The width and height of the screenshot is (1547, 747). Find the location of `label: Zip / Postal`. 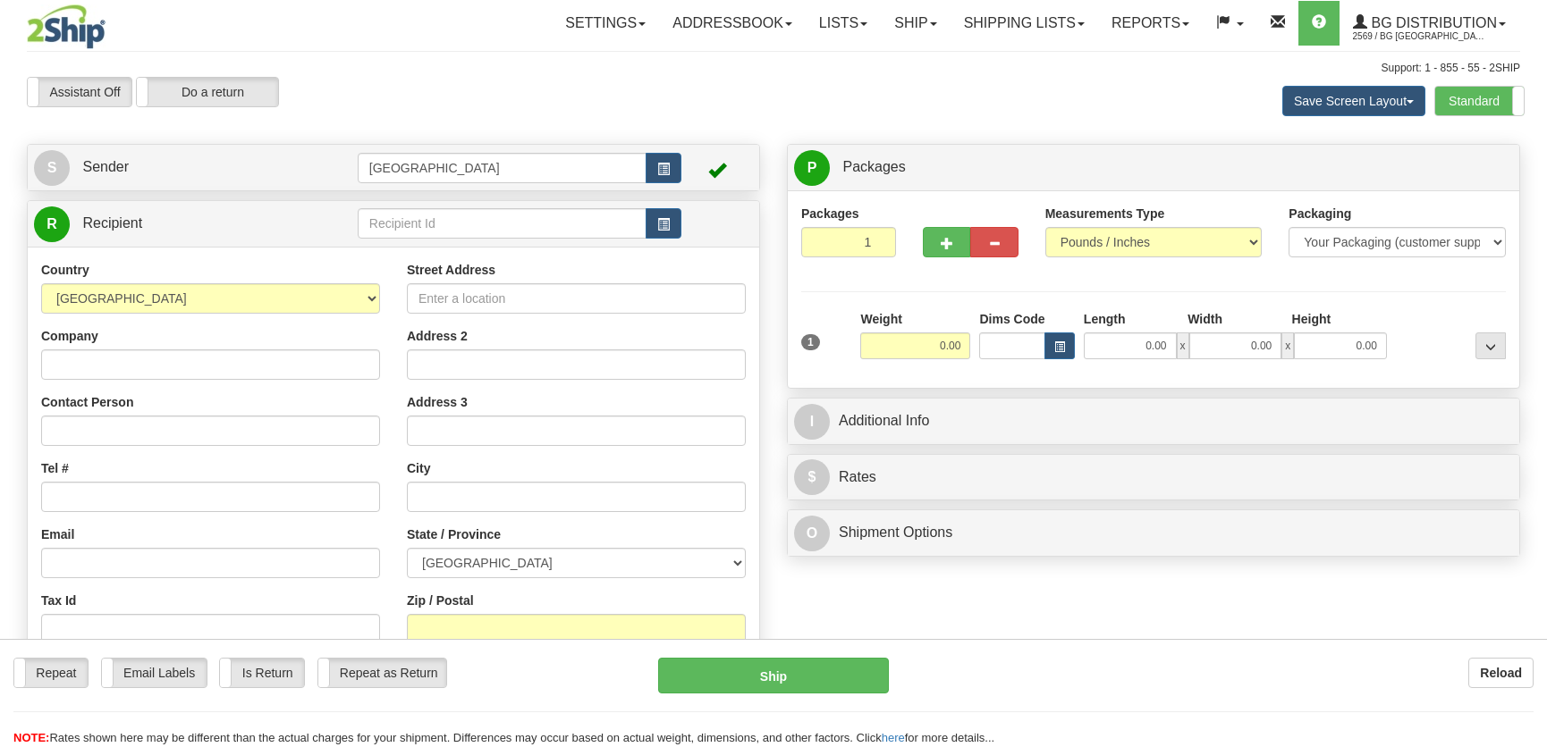

label: Zip / Postal is located at coordinates (440, 601).